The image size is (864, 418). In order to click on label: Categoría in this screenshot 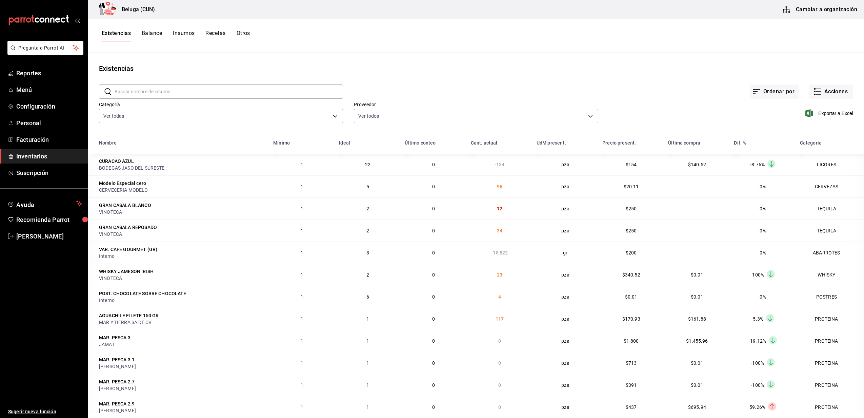, I will do `click(221, 104)`.